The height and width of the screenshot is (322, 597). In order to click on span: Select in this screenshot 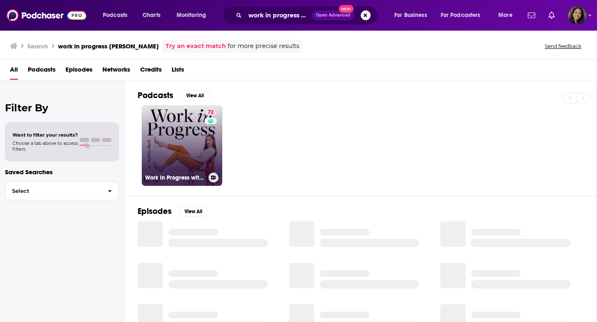, I will do `click(53, 191)`.